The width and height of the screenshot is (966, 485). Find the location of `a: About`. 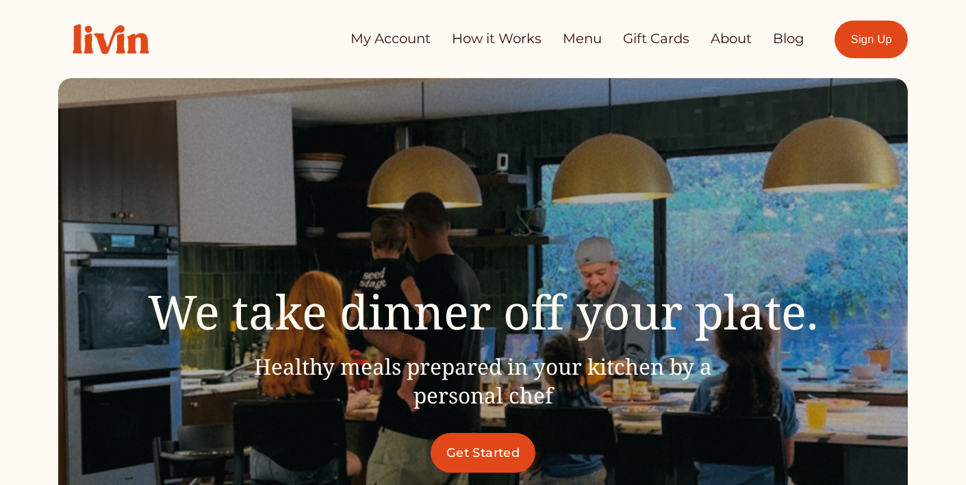

a: About is located at coordinates (731, 38).